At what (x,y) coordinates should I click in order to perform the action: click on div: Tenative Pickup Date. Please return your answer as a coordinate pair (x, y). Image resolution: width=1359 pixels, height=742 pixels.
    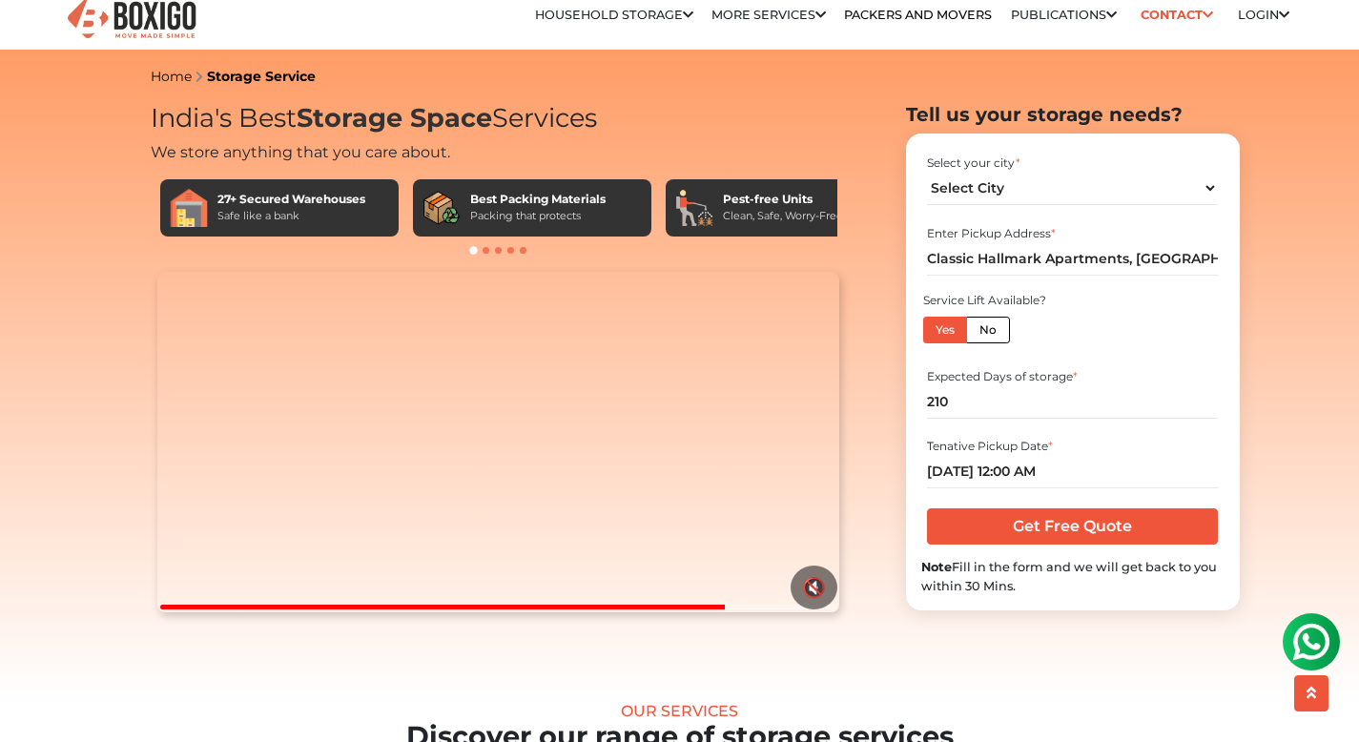
    Looking at the image, I should click on (1072, 446).